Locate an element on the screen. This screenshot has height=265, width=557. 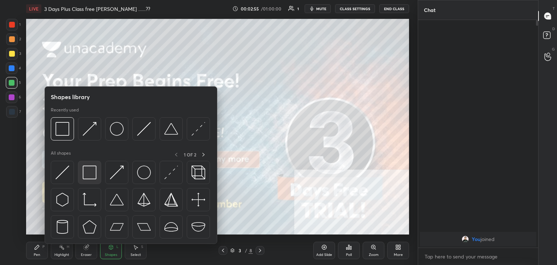
div: Pen is located at coordinates (37, 254).